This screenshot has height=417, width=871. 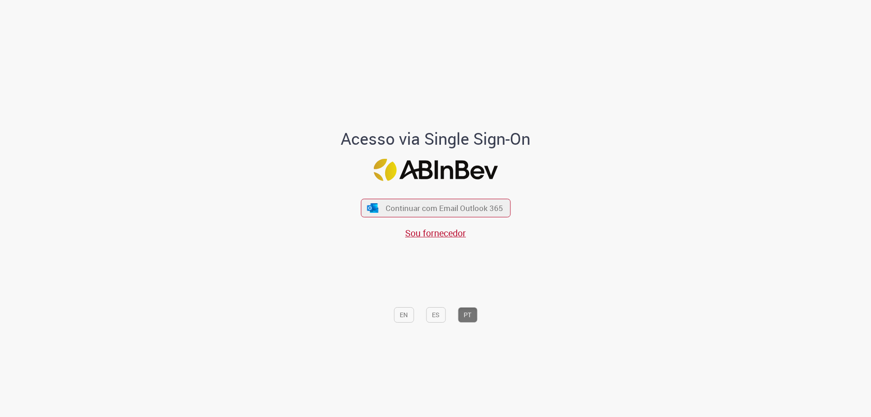 What do you see at coordinates (436, 208) in the screenshot?
I see `button: ícone Azure/Microsoft 360 Continuar com Email Outlook 365` at bounding box center [436, 208].